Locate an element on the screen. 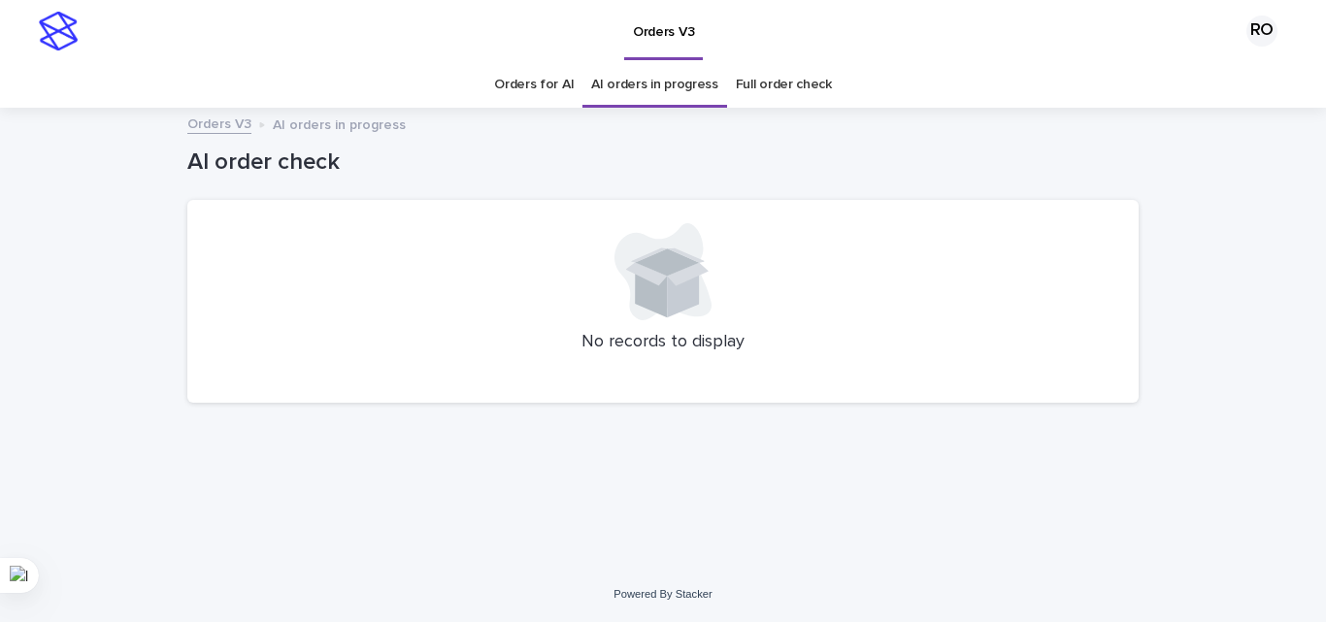 This screenshot has height=622, width=1326. img: stacker-logo-s-only.png is located at coordinates (58, 31).